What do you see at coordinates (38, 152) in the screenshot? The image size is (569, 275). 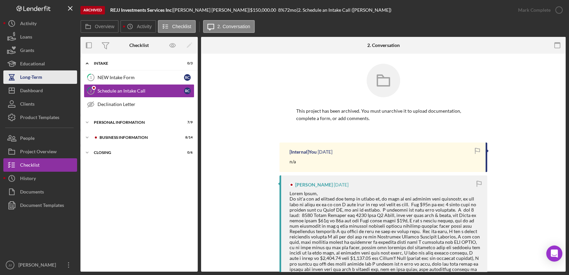 I see `div: Project Overview` at bounding box center [38, 152].